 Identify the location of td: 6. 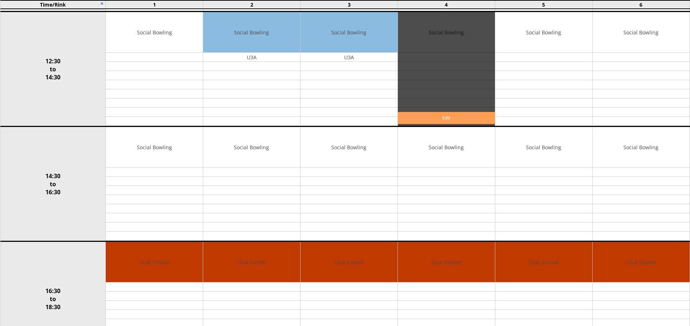
(641, 4).